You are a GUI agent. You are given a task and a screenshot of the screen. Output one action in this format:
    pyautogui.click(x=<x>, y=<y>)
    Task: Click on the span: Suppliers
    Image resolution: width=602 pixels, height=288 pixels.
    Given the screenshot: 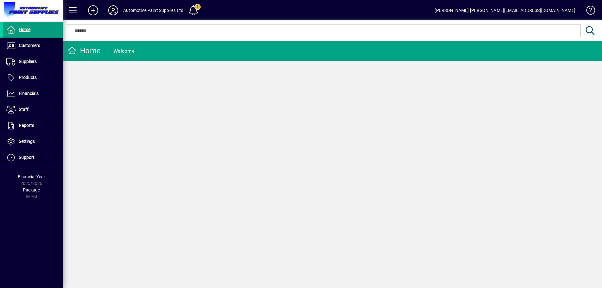 What is the action you would take?
    pyautogui.click(x=28, y=61)
    